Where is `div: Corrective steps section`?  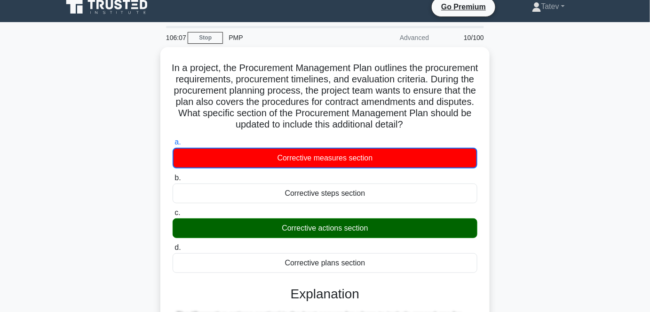 div: Corrective steps section is located at coordinates (325, 193).